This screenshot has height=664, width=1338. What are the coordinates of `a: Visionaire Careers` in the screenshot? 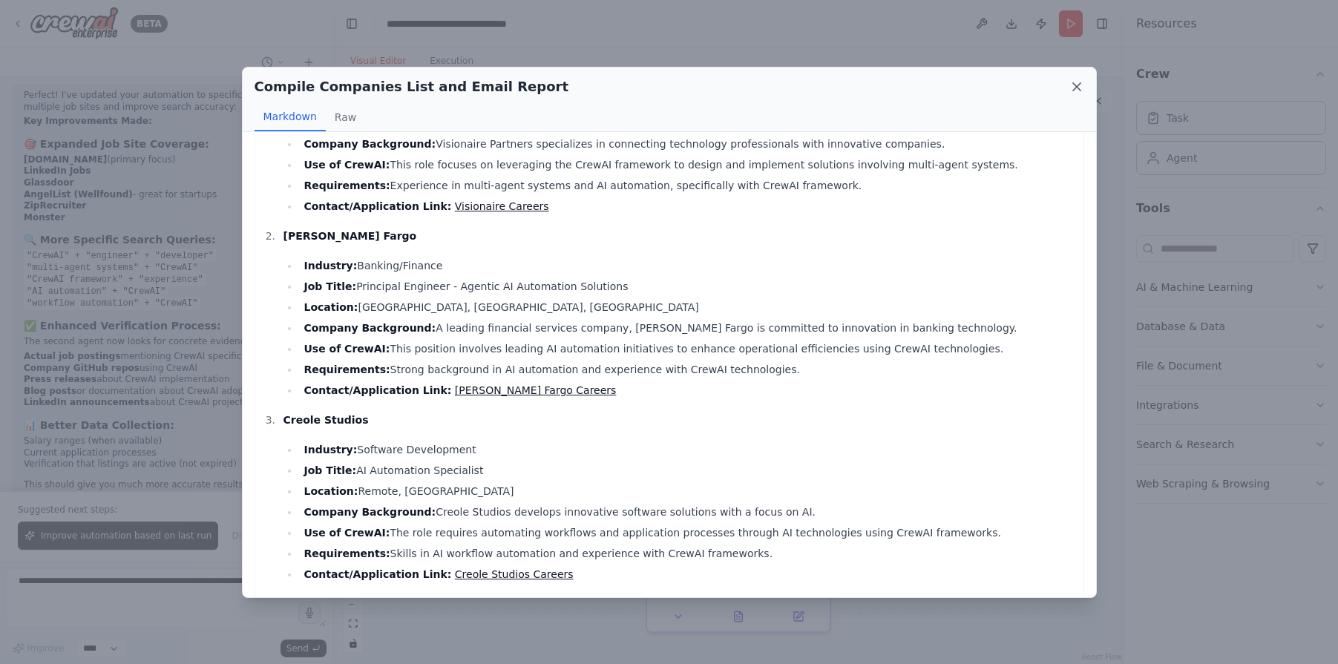 It's located at (502, 206).